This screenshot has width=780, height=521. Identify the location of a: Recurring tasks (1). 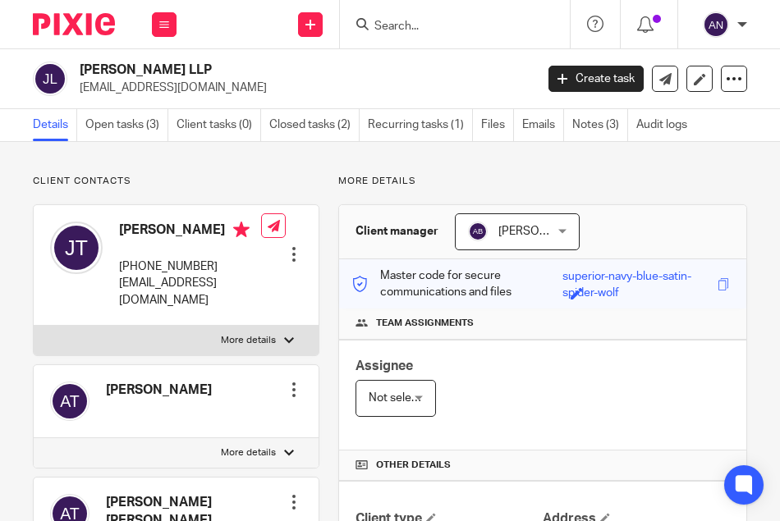
(420, 125).